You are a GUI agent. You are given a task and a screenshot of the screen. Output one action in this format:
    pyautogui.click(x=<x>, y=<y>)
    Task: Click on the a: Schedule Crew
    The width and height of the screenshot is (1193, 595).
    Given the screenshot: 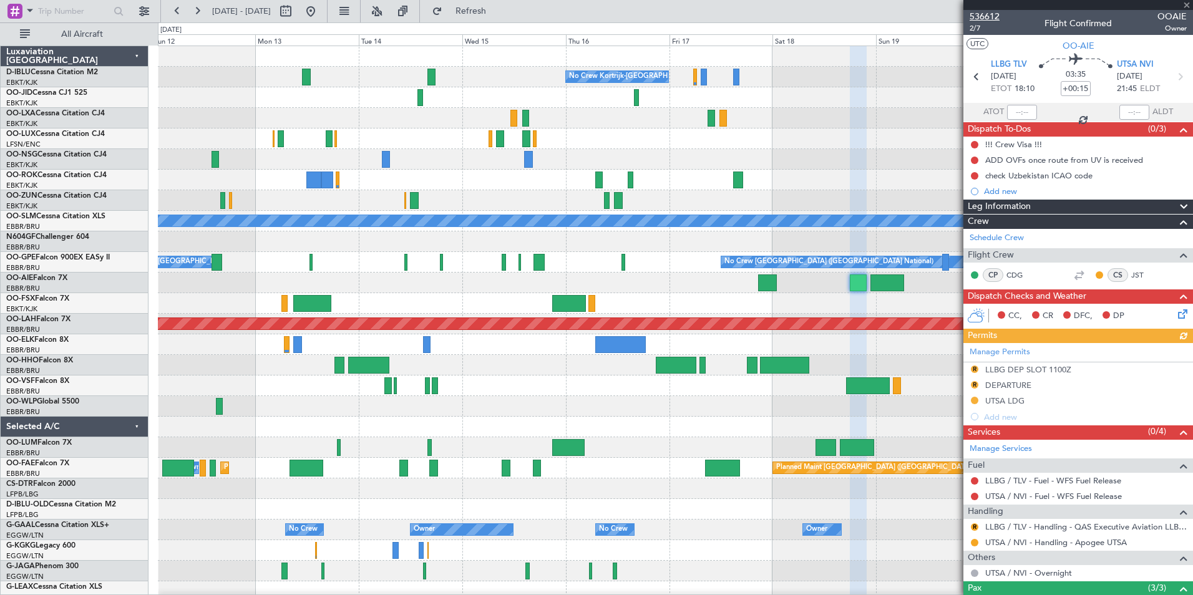 What is the action you would take?
    pyautogui.click(x=996, y=238)
    